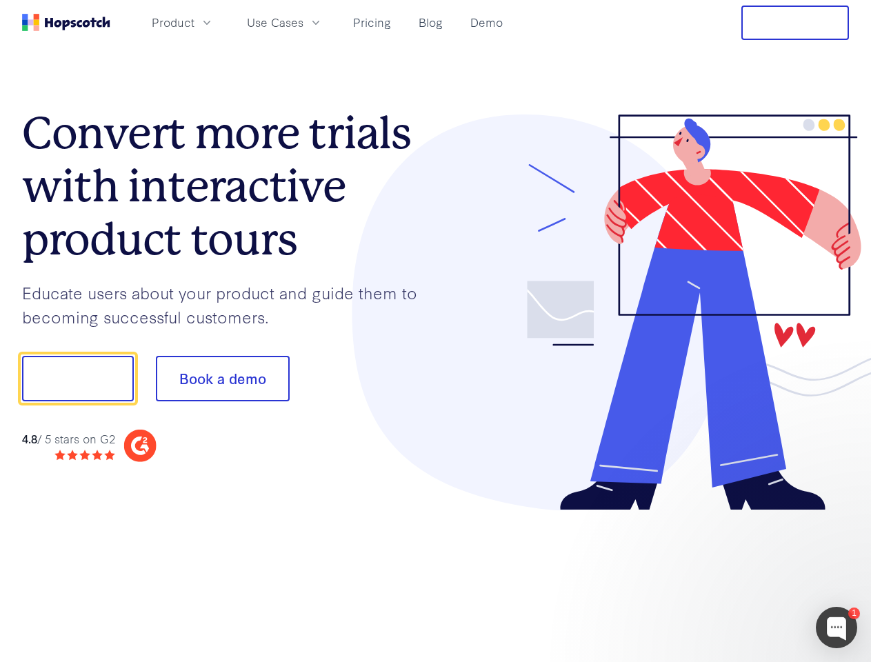  What do you see at coordinates (229, 304) in the screenshot?
I see `p: Educate users about your product and guide them to becoming successful customers.` at bounding box center [229, 304].